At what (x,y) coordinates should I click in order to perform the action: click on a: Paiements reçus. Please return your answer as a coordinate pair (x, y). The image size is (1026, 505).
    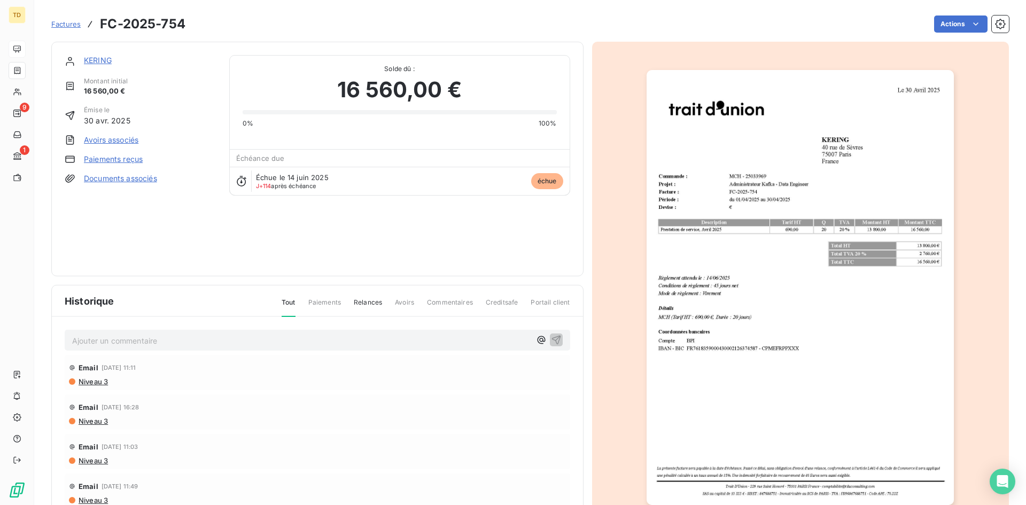
    Looking at the image, I should click on (113, 159).